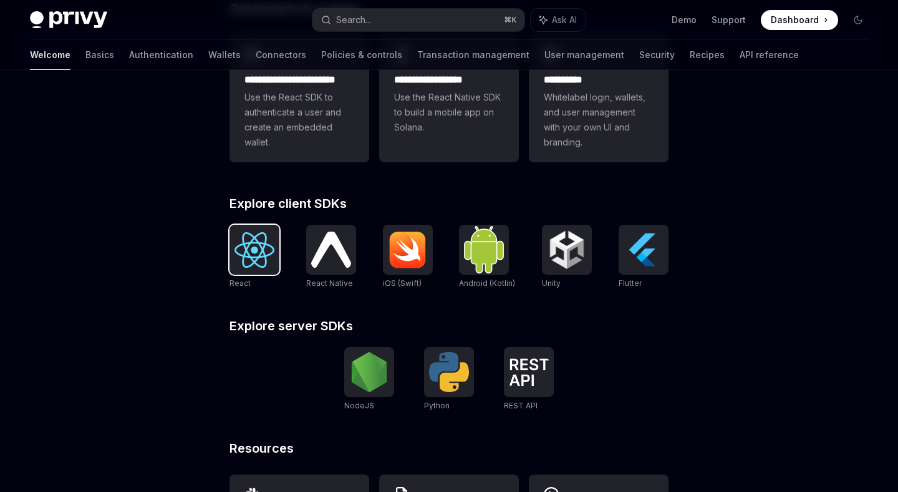 This screenshot has width=898, height=492. Describe the element at coordinates (644, 257) in the screenshot. I see `a: FlutterFlutter` at that location.